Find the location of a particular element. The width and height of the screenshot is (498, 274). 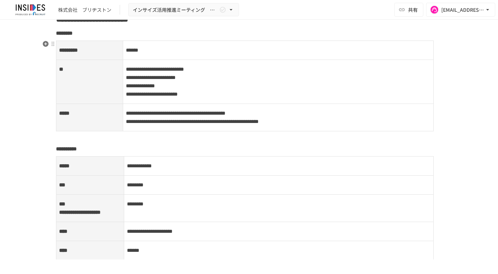

div: 株式会社 ブリヂストン is located at coordinates (85, 10).